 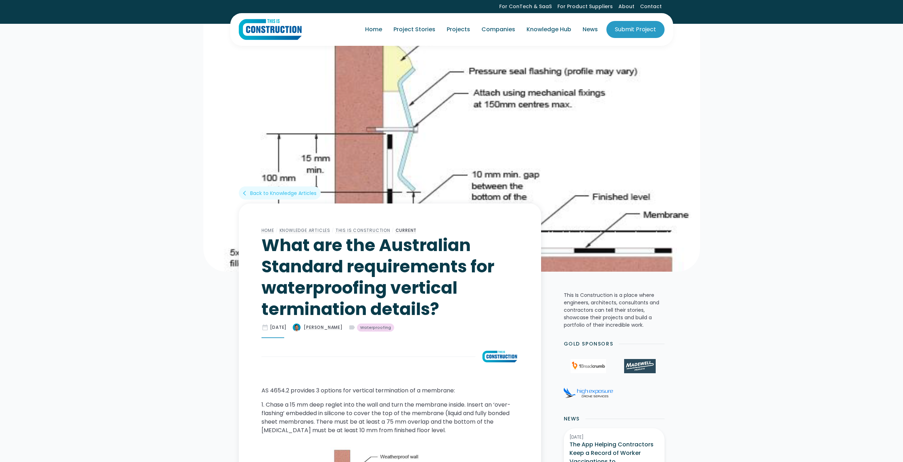 What do you see at coordinates (458, 29) in the screenshot?
I see `a: Projects` at bounding box center [458, 29].